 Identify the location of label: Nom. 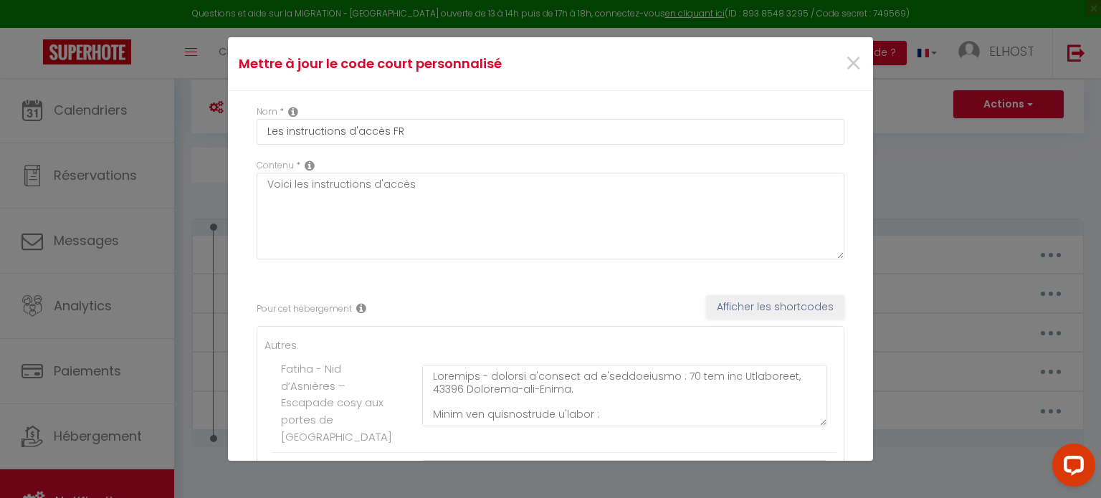
(267, 112).